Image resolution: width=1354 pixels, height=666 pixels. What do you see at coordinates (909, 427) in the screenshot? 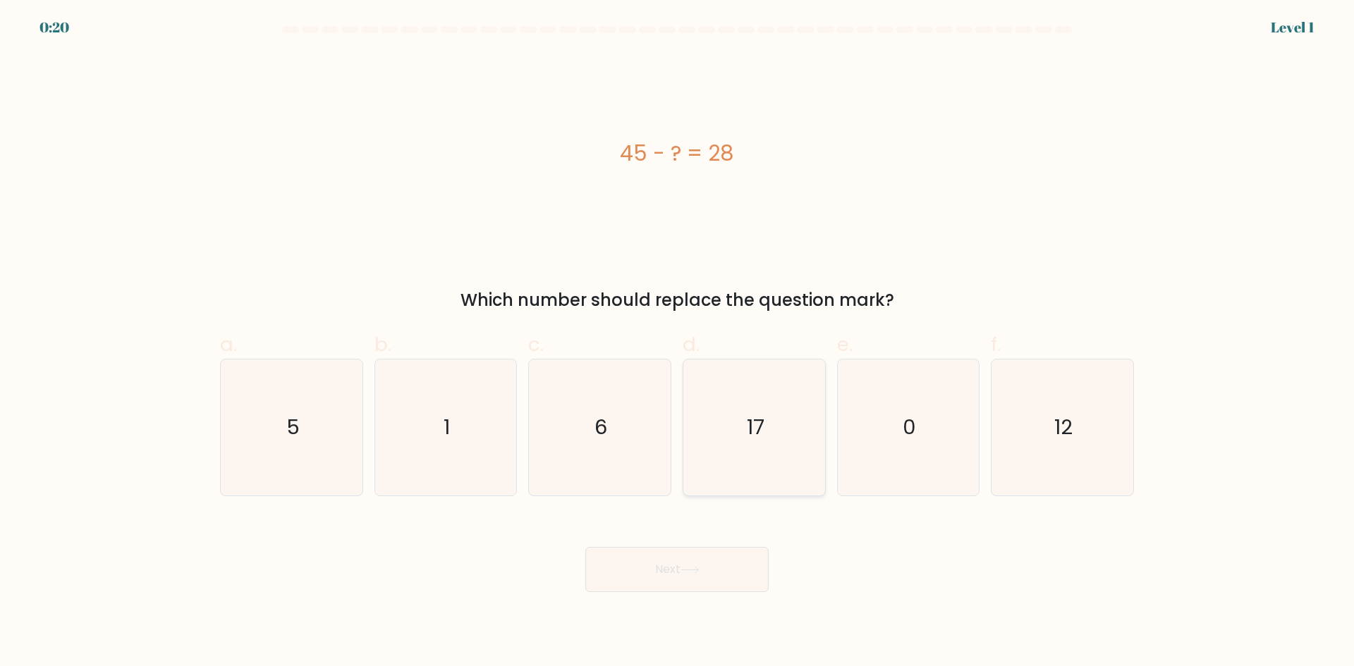
I see `text: 0` at bounding box center [909, 427].